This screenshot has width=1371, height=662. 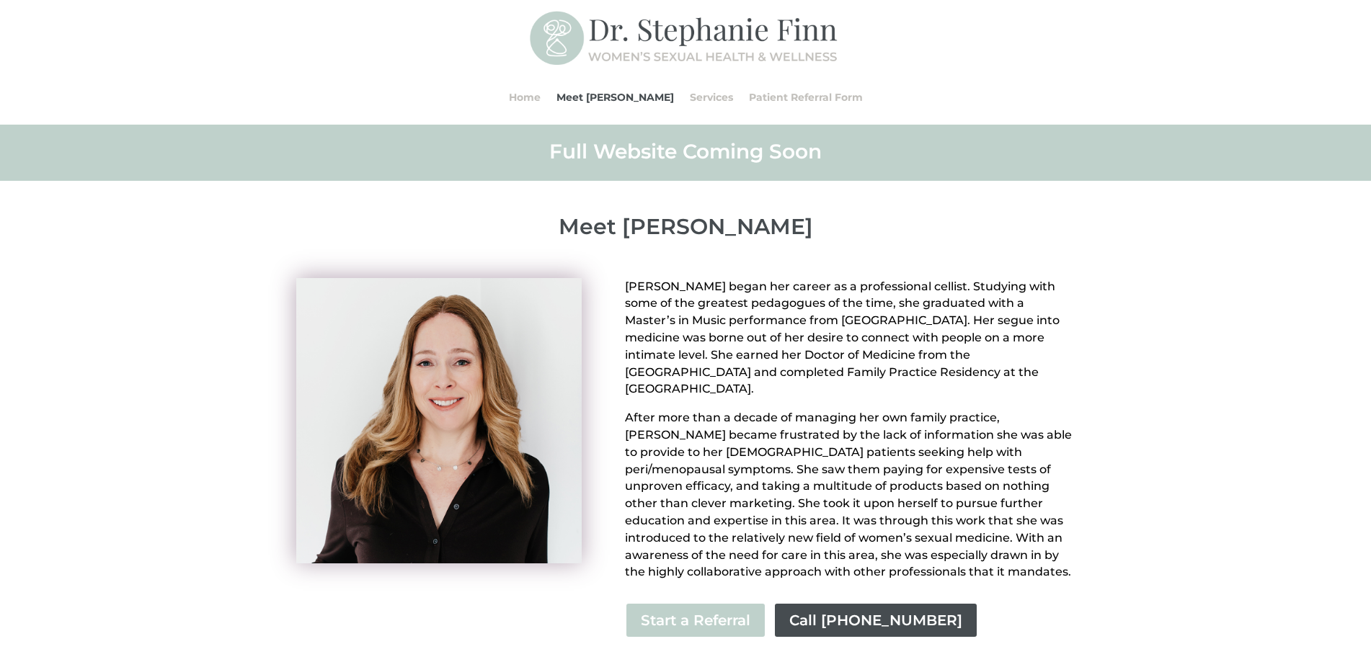 What do you see at coordinates (439, 421) in the screenshot?
I see `img: Stephanie Finn Headshot 02` at bounding box center [439, 421].